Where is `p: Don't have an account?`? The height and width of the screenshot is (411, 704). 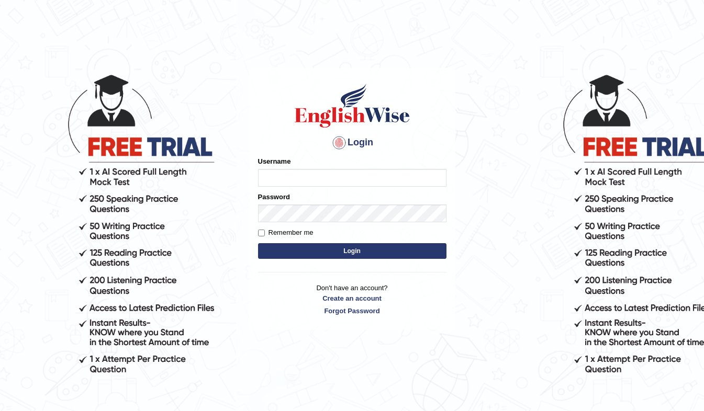
p: Don't have an account? is located at coordinates (352, 299).